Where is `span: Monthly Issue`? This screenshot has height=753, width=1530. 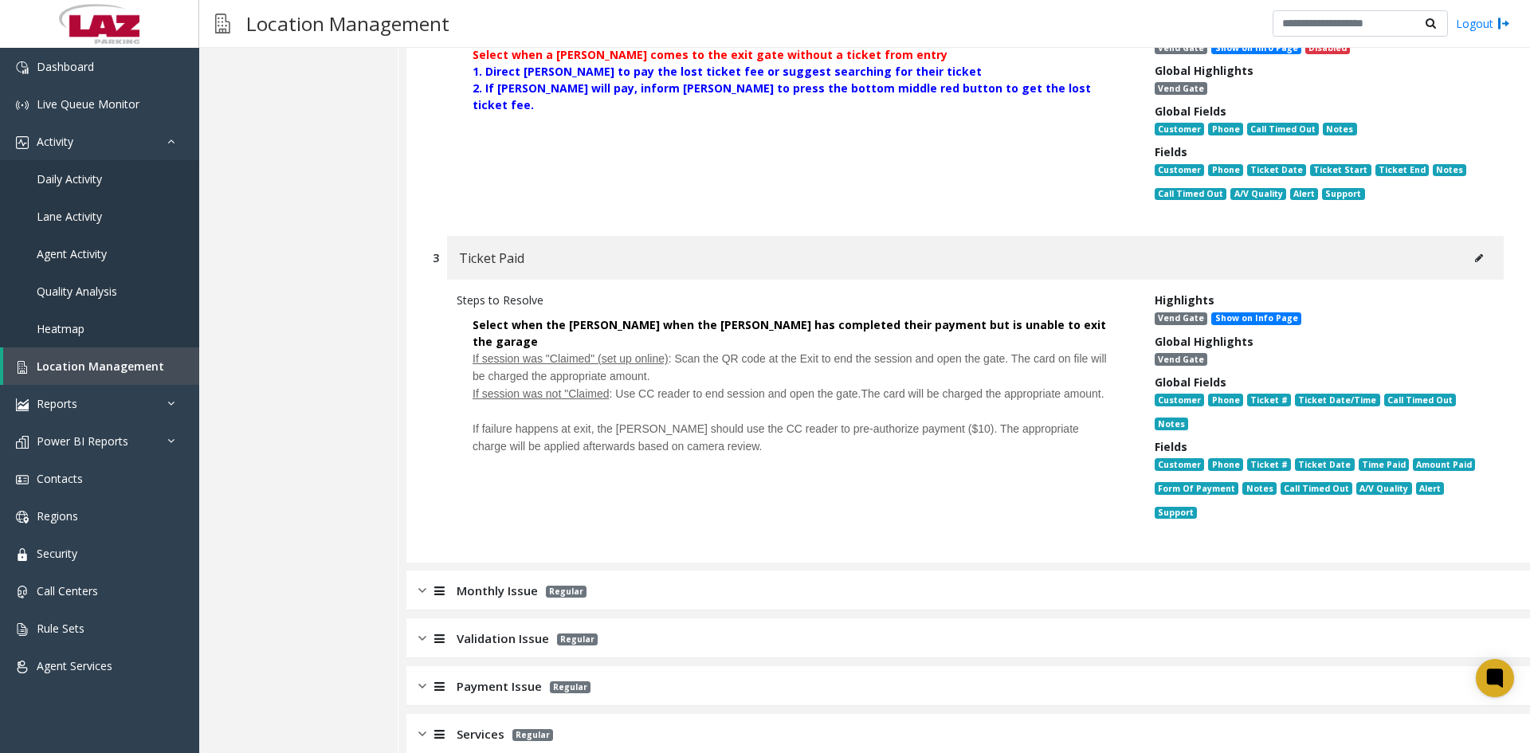
span: Monthly Issue is located at coordinates (497, 590).